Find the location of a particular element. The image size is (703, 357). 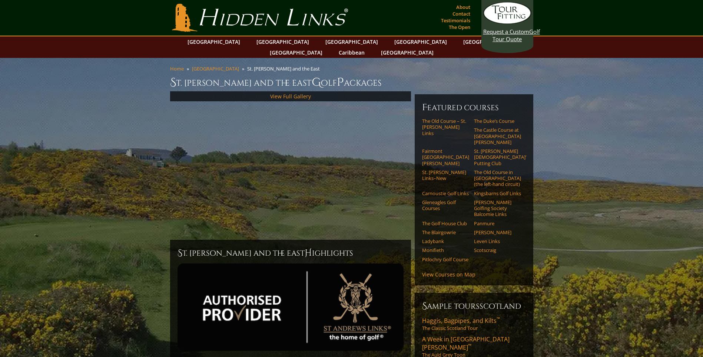

a: Kingsbarns Golf Links is located at coordinates (497, 193).